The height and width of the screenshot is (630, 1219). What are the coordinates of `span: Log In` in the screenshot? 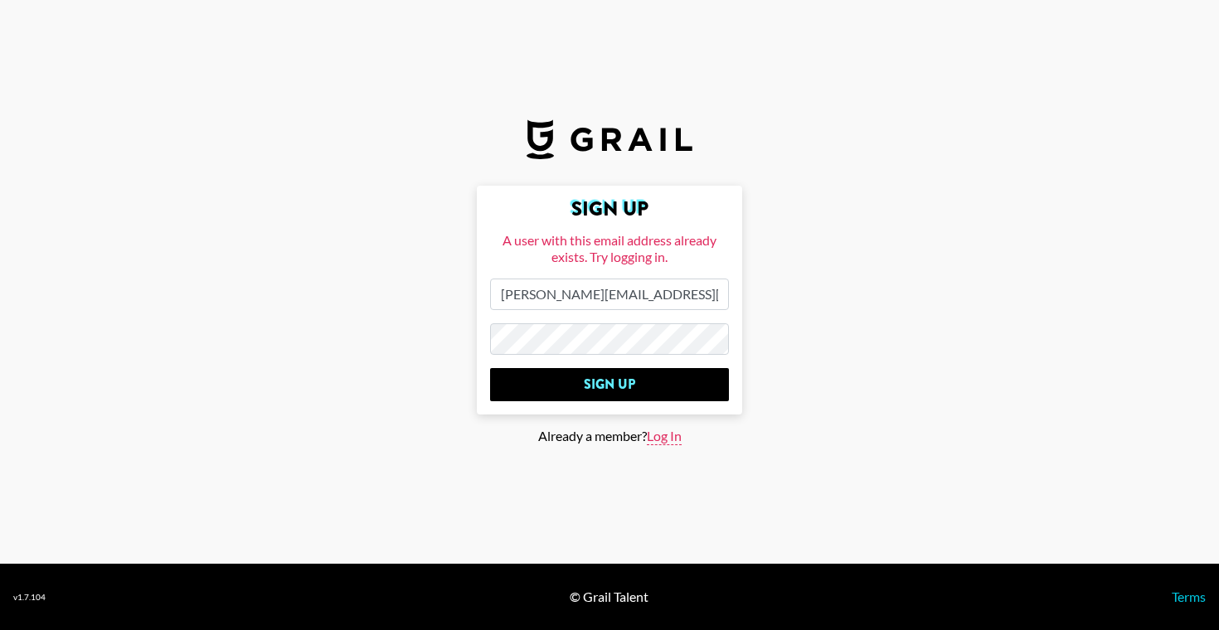 It's located at (664, 436).